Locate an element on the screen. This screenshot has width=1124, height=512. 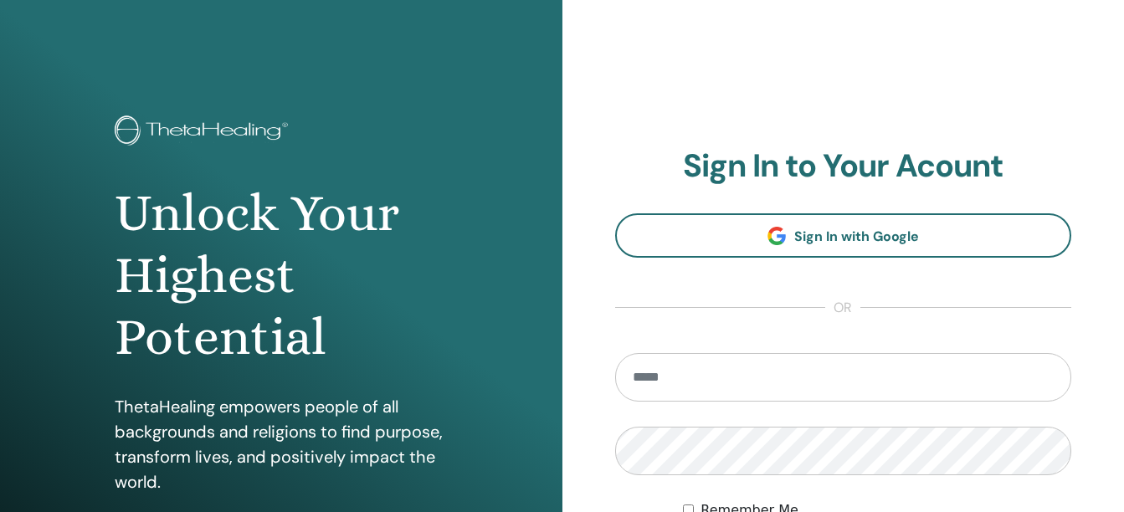
h2: Sign In to Your Acount is located at coordinates (843, 167).